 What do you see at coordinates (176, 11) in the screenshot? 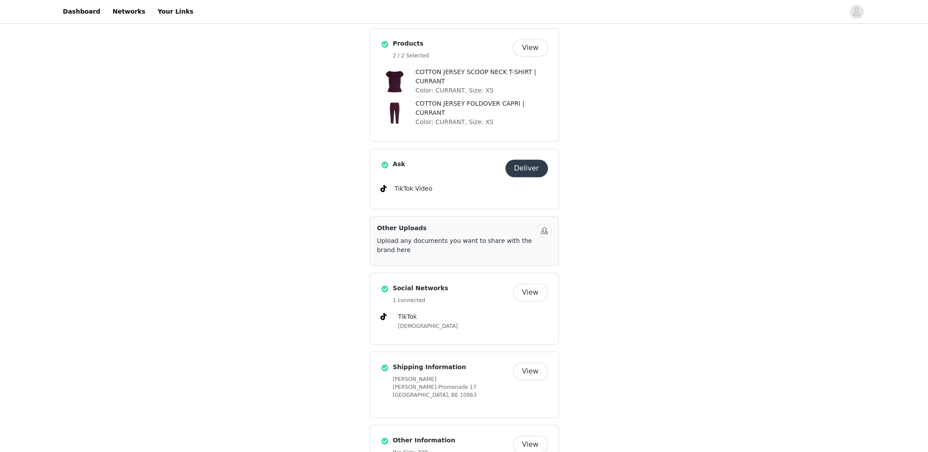
I see `a: Your Links` at bounding box center [176, 11].